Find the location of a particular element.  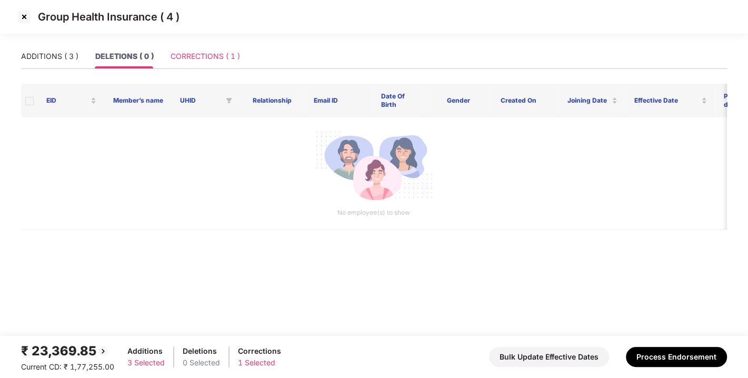

div: Additions is located at coordinates (146, 351).